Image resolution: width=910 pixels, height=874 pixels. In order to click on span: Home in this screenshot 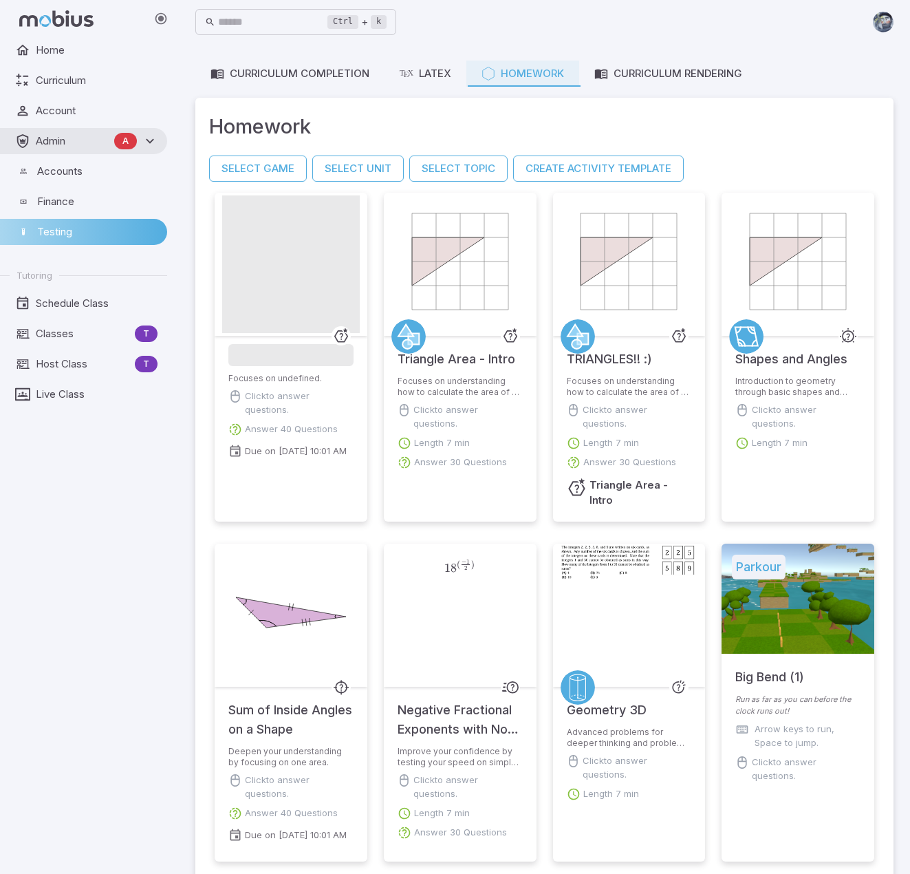, I will do `click(96, 50)`.